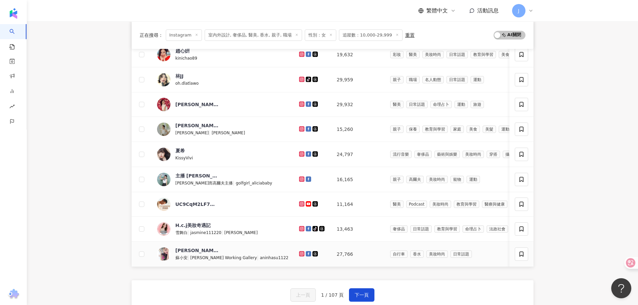 Image resolution: width=638 pixels, height=305 pixels. What do you see at coordinates (447, 154) in the screenshot?
I see `span: 藝術與娛樂` at bounding box center [447, 154].